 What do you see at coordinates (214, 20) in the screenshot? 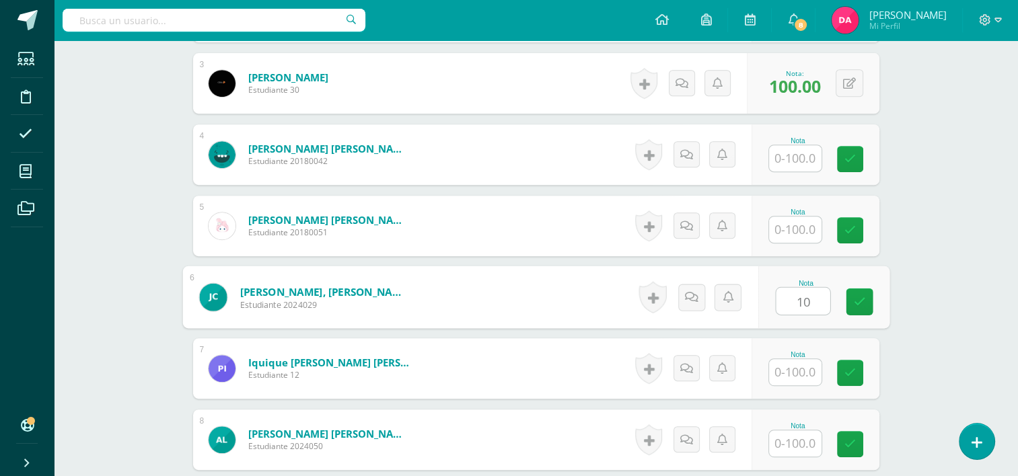
I see `input: Busca un usuario...` at bounding box center [214, 20].